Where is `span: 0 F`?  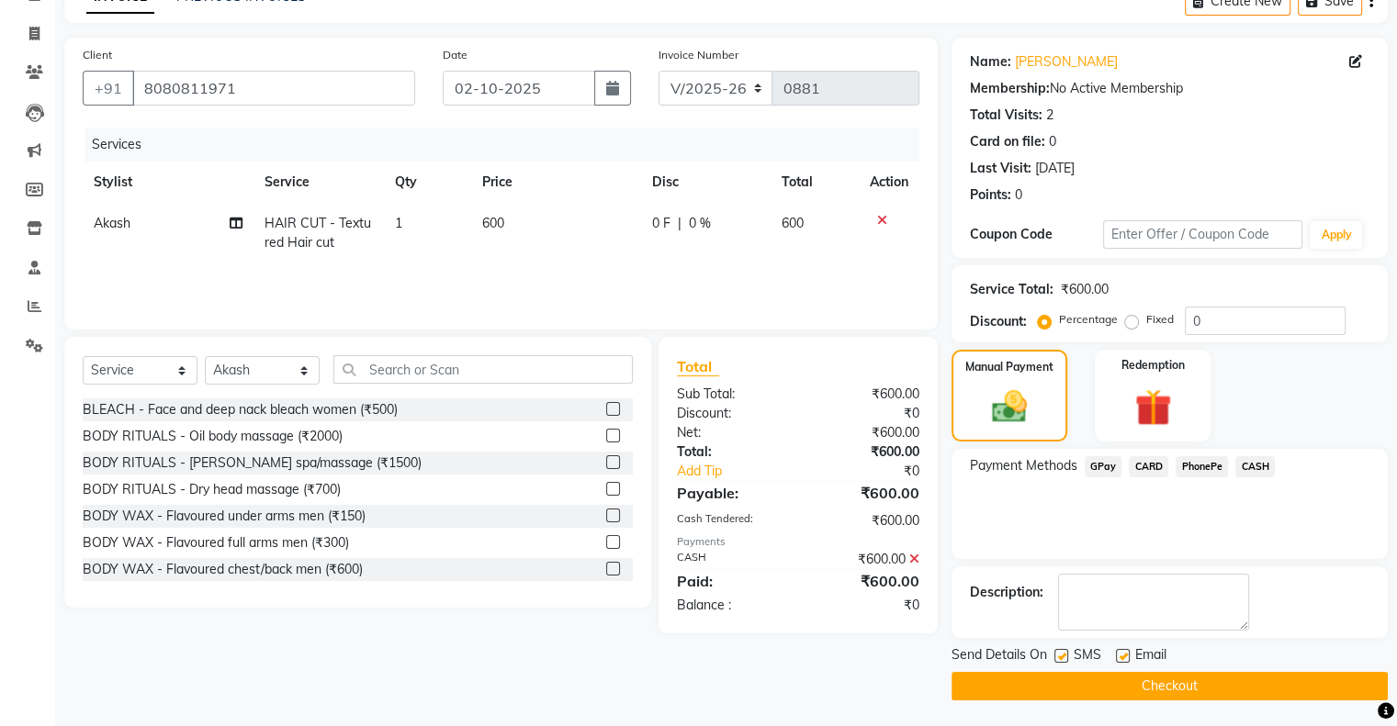 span: 0 F is located at coordinates (661, 223).